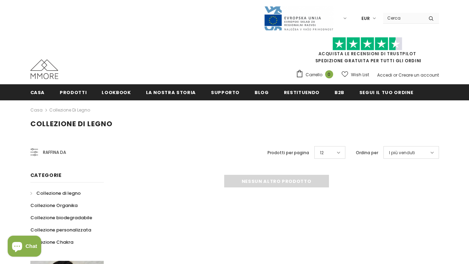 The width and height of the screenshot is (469, 264). What do you see at coordinates (61, 229) in the screenshot?
I see `a: Collezione personalizzata` at bounding box center [61, 229].